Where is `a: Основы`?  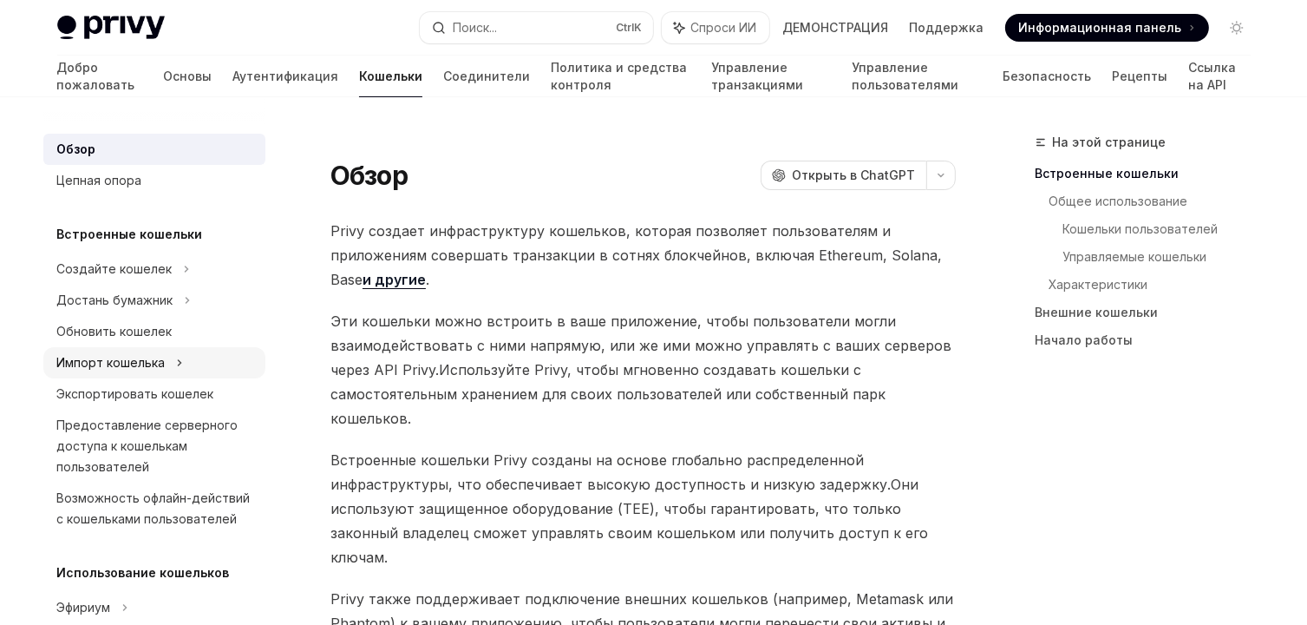 a: Основы is located at coordinates (187, 76).